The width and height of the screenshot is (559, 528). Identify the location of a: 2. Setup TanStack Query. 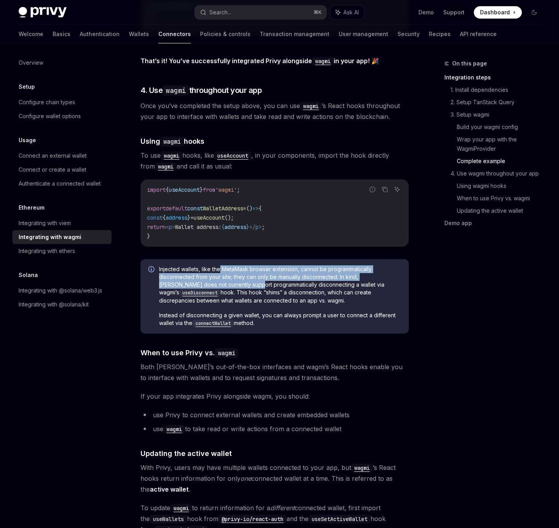
(499, 102).